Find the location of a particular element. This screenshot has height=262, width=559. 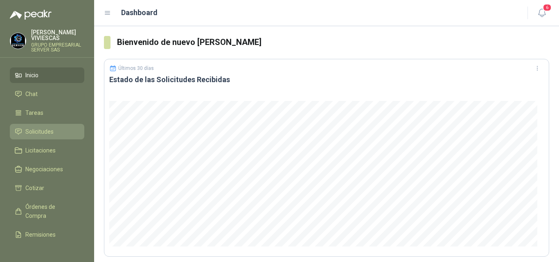

a: Licitaciones is located at coordinates (47, 150).